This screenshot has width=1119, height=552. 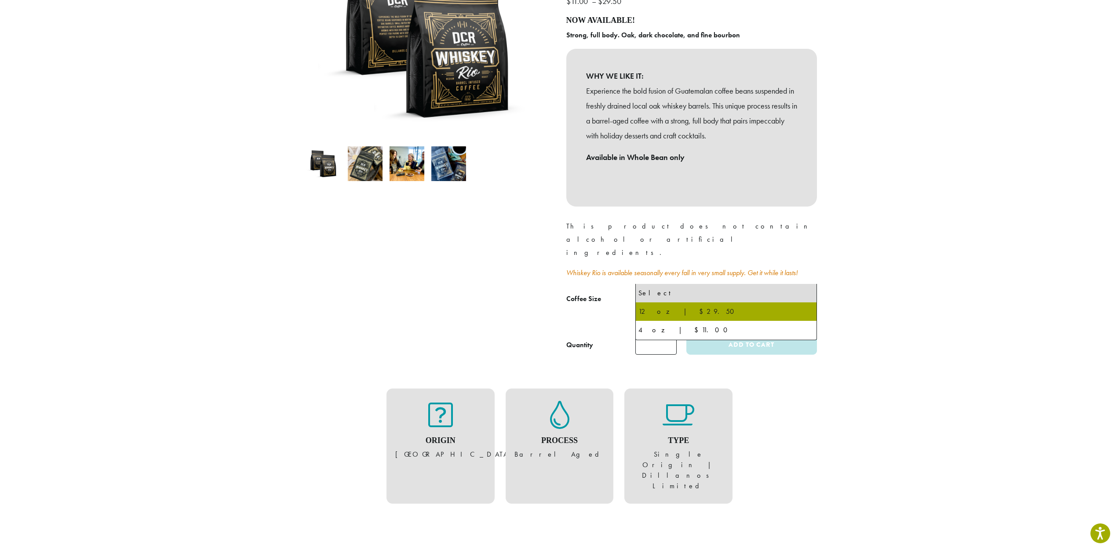 I want to click on h4: Type, so click(x=678, y=441).